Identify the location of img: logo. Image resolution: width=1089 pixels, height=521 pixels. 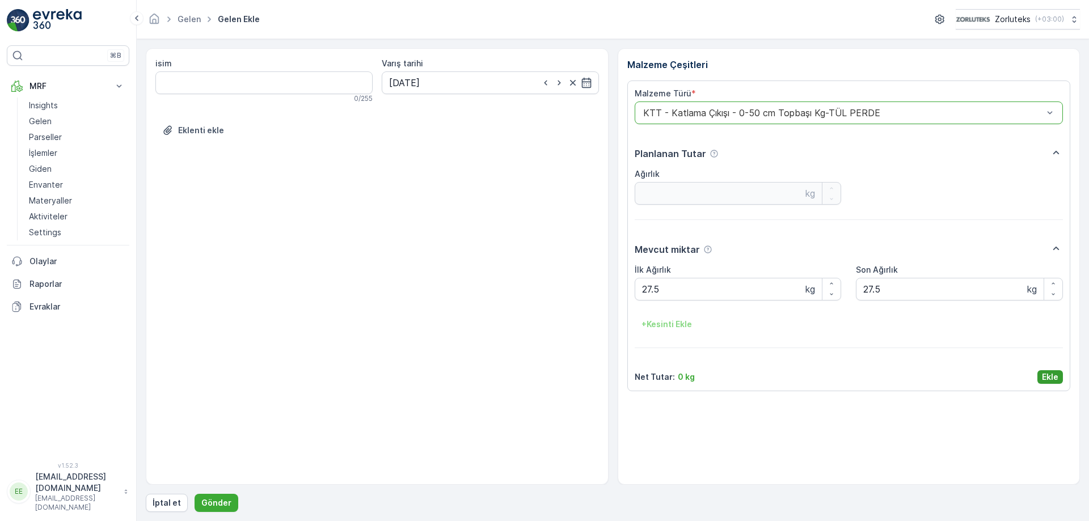
(18, 20).